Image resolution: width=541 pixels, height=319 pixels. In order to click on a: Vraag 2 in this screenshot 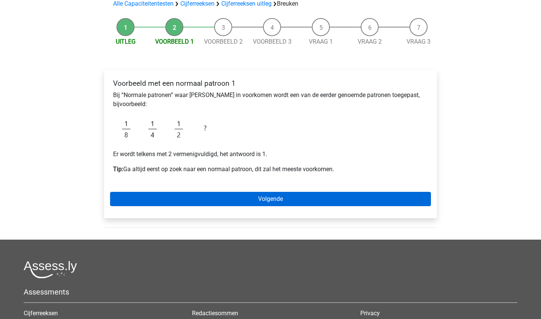, I will do `click(370, 41)`.